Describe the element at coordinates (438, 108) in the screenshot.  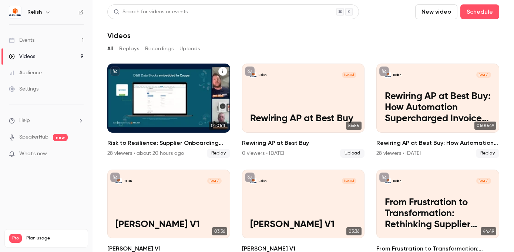
I see `p: Rewiring AP at Best Buy: How Automation Supercharged Invoice Processing & AP Efficiency` at that location.